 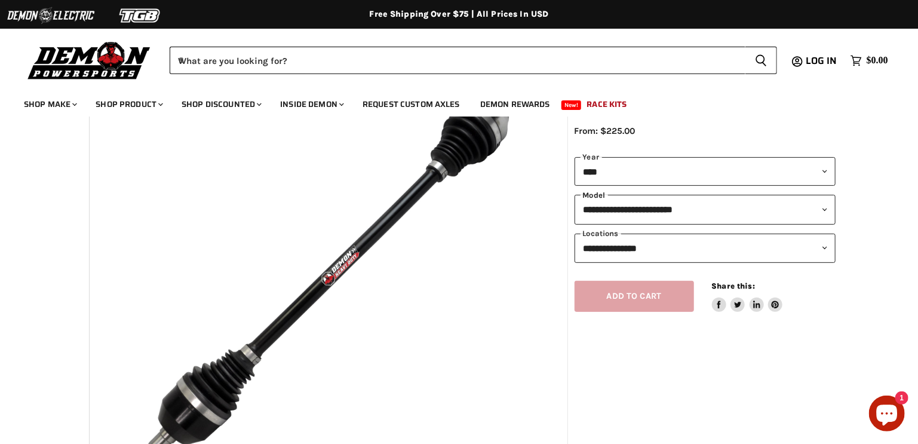 What do you see at coordinates (704, 171) in the screenshot?
I see `select: year` at bounding box center [704, 171].